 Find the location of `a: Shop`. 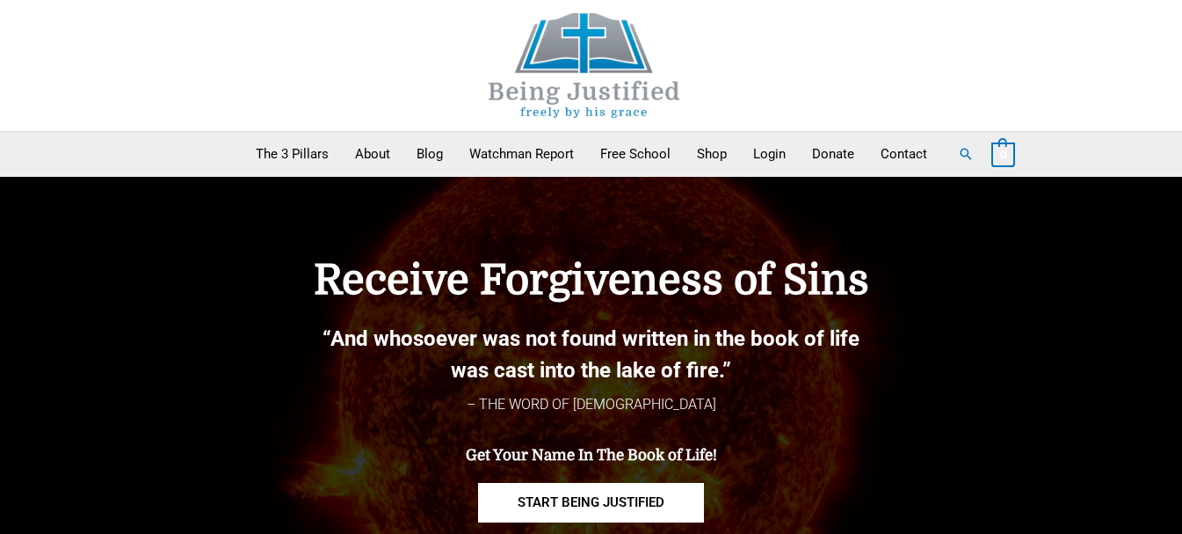

a: Shop is located at coordinates (712, 154).